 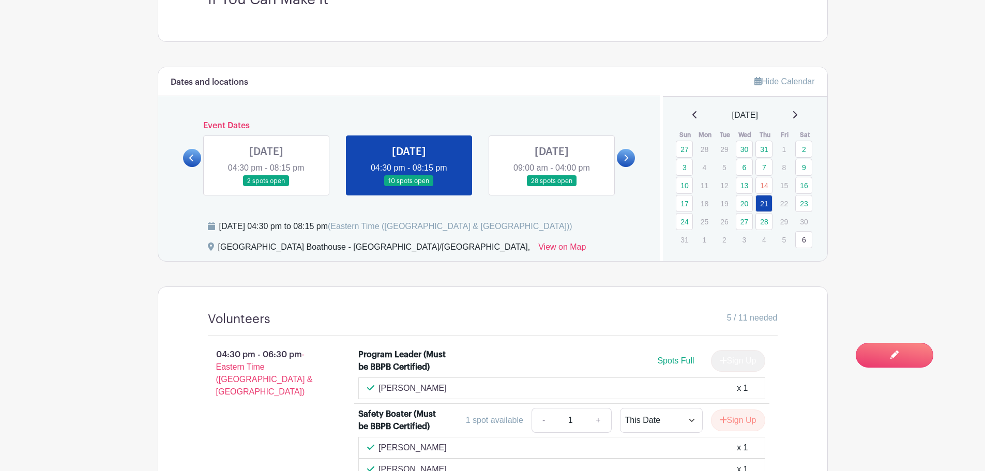 What do you see at coordinates (704, 149) in the screenshot?
I see `p: 28` at bounding box center [704, 149].